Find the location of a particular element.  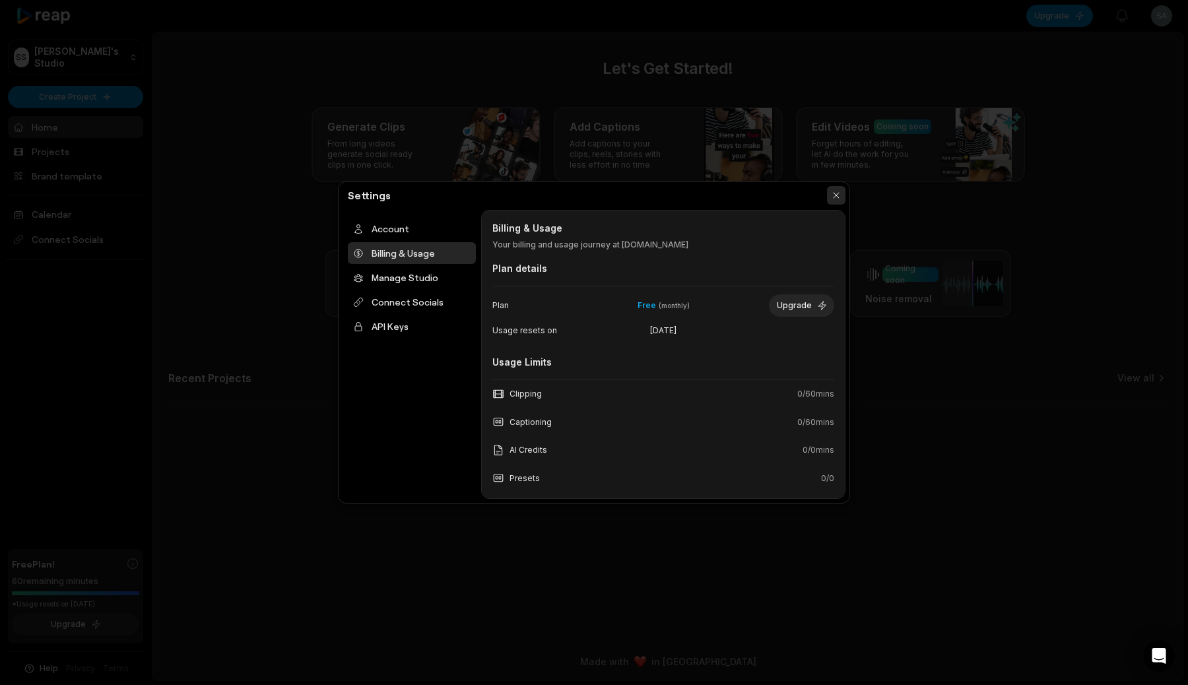

div: API Keys is located at coordinates (412, 326).